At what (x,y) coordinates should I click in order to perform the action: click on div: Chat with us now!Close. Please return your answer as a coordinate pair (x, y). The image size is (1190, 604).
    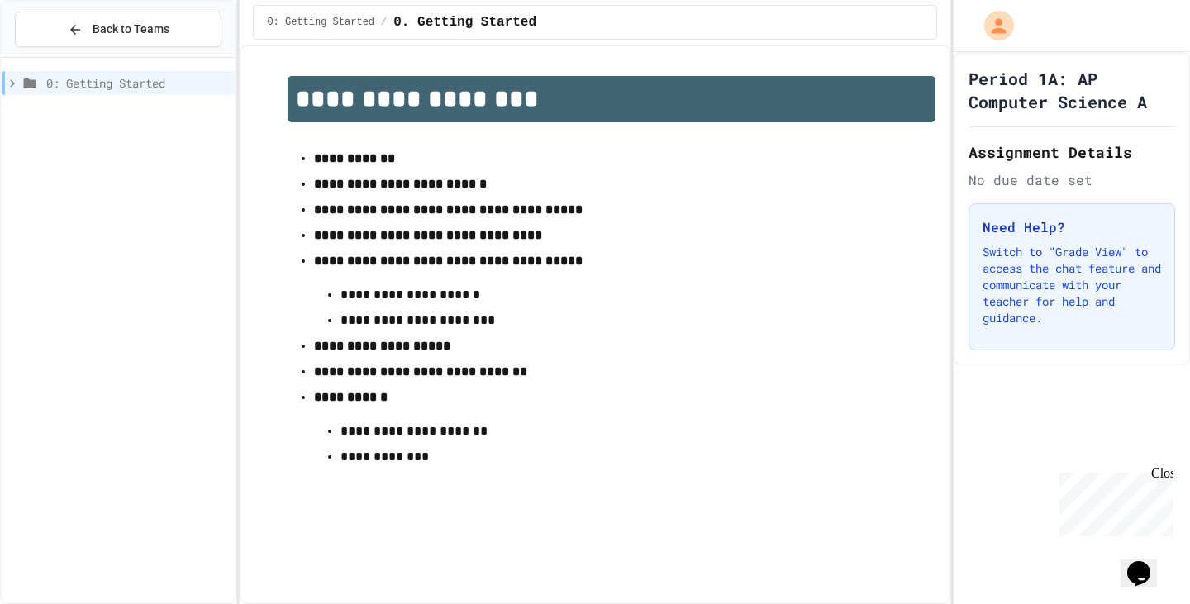
    Looking at the image, I should click on (60, 55).